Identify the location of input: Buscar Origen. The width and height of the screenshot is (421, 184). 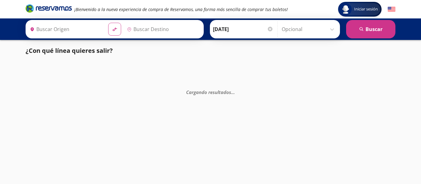
(65, 29).